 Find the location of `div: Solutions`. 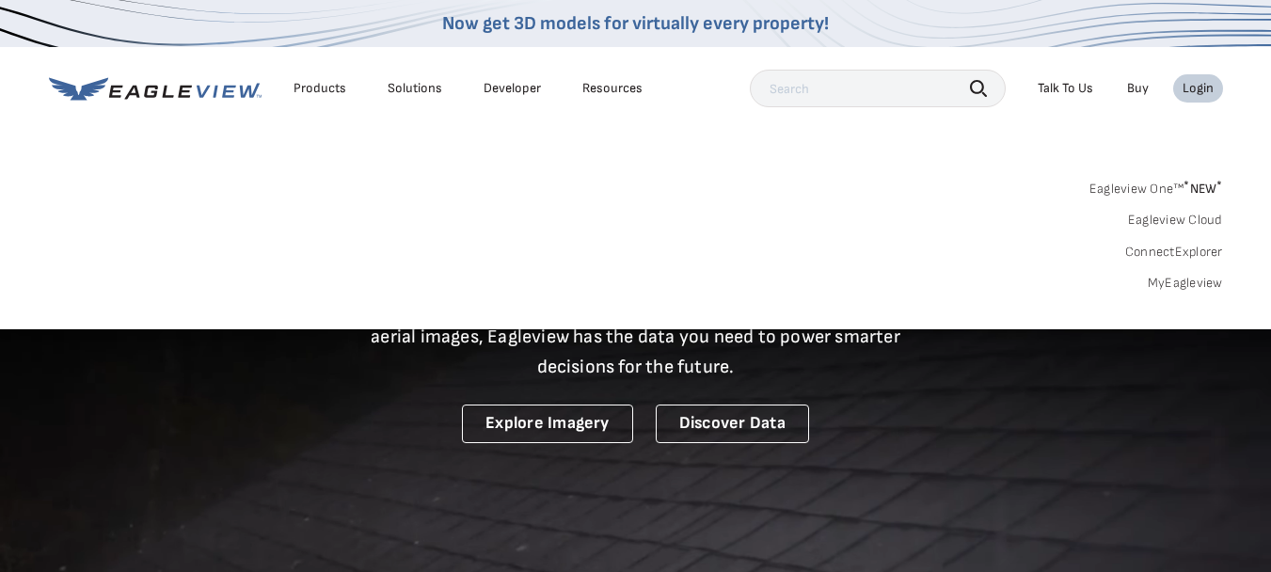

div: Solutions is located at coordinates (415, 88).